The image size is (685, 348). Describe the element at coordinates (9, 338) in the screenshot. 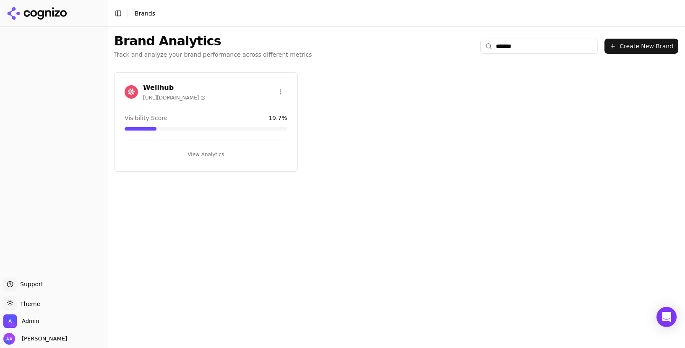

I see `img: Alp Aysan` at that location.